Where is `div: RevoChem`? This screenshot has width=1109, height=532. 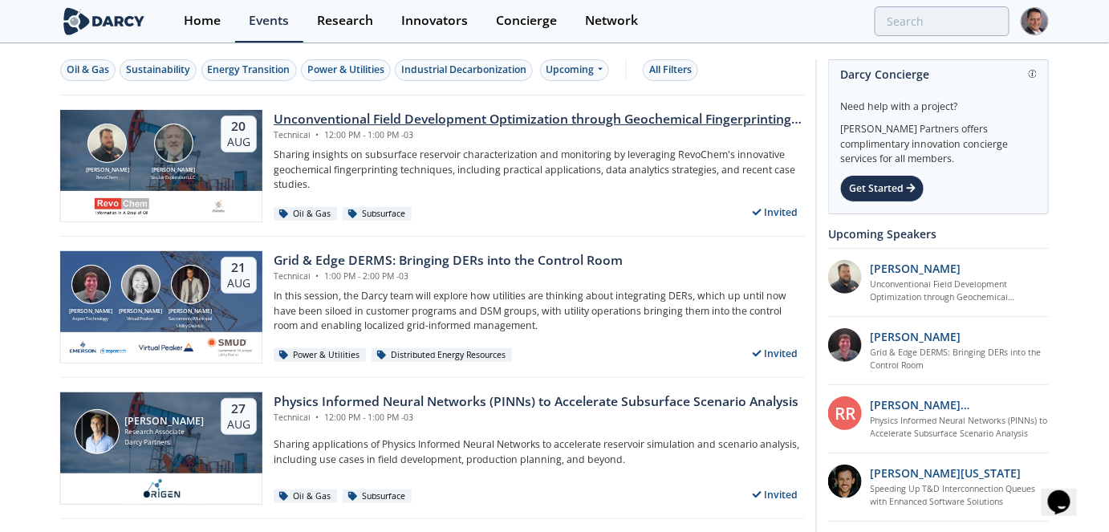
div: RevoChem is located at coordinates (108, 177).